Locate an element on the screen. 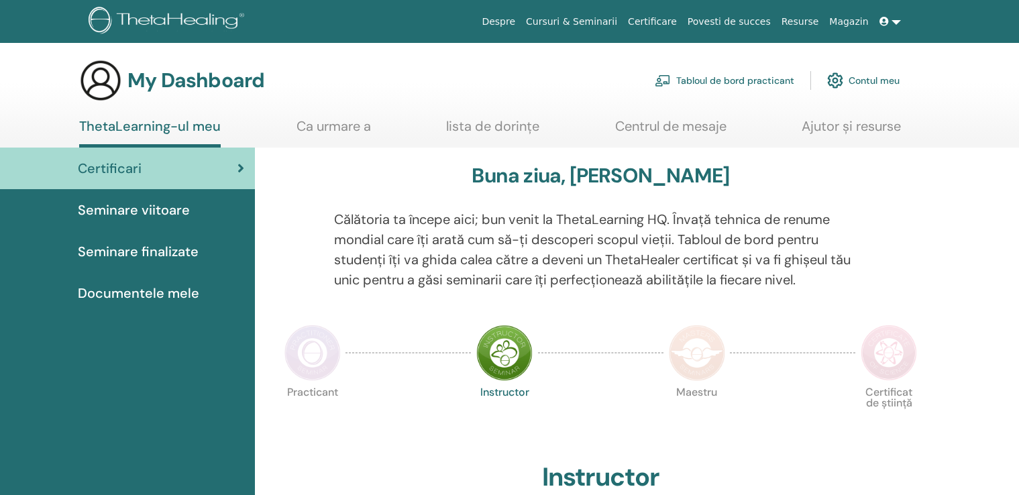  a: Despre is located at coordinates (498, 21).